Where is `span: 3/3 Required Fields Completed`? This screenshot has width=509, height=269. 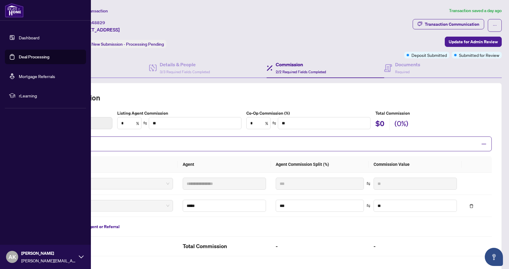 span: 3/3 Required Fields Completed is located at coordinates (185, 72).